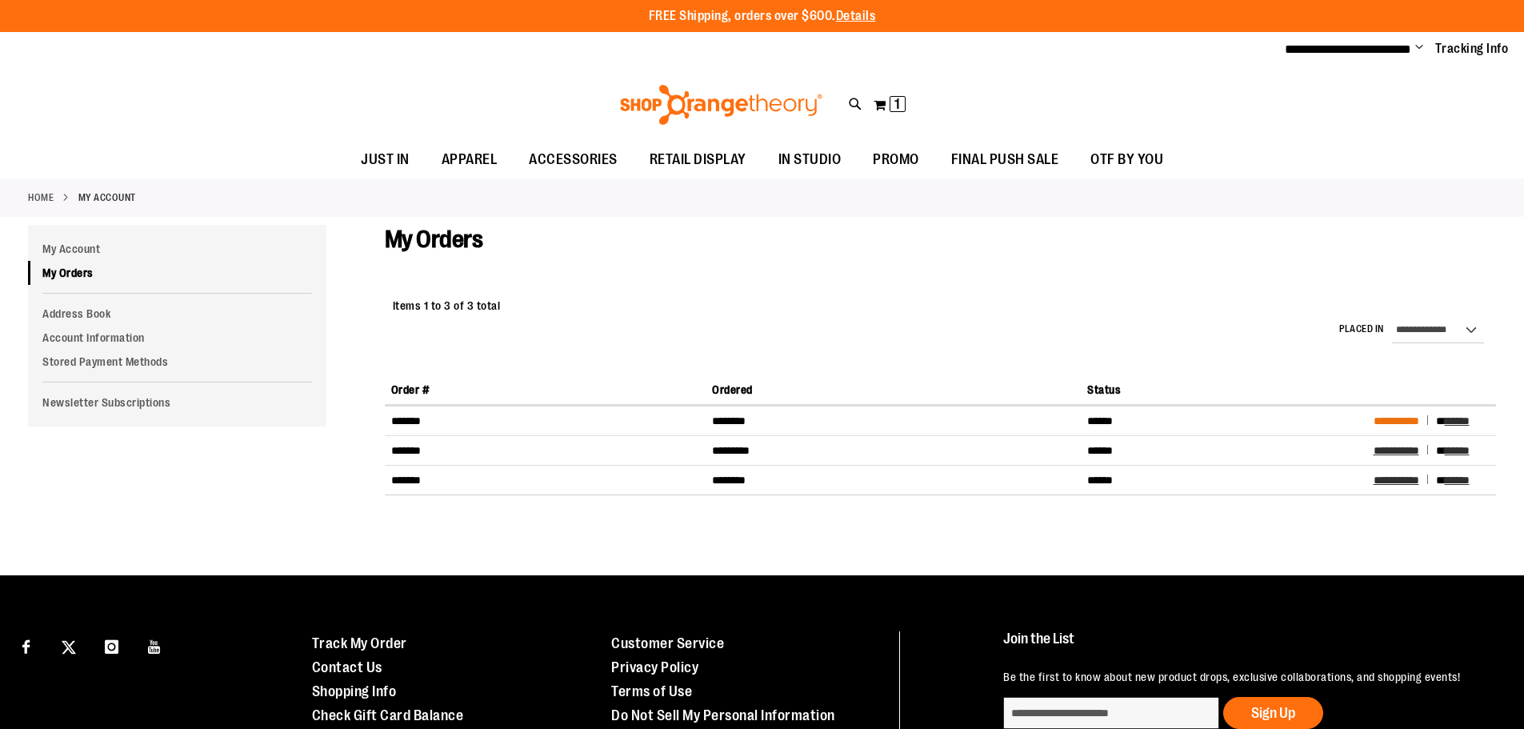 The image size is (1524, 729). Describe the element at coordinates (651, 691) in the screenshot. I see `a: Terms of Use` at that location.